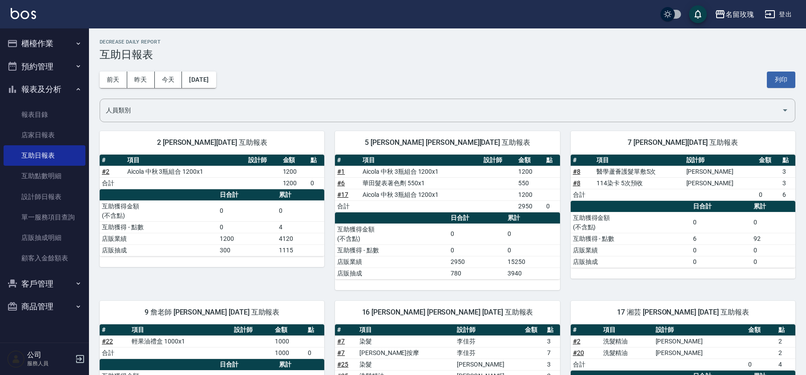  I want to click on a: 顧客入金餘額表, so click(44, 258).